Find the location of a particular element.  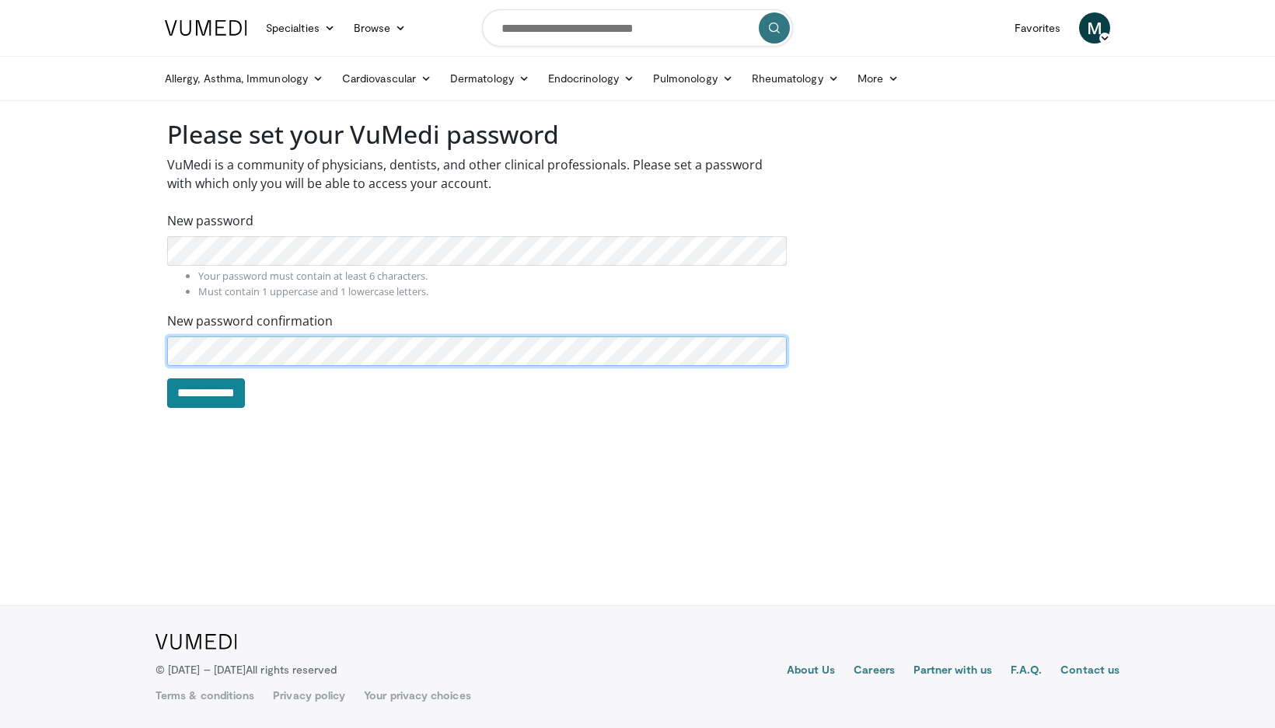

label: New password is located at coordinates (210, 221).